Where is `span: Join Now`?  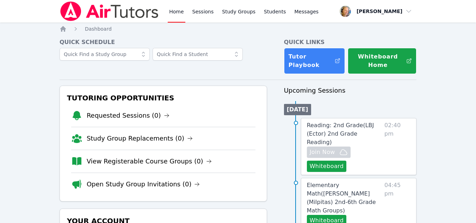
span: Join Now is located at coordinates (323, 152).